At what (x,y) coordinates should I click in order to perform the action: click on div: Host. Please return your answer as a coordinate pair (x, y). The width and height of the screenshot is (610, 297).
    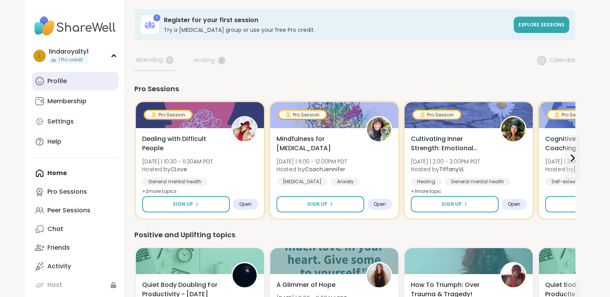
    Looking at the image, I should click on (55, 285).